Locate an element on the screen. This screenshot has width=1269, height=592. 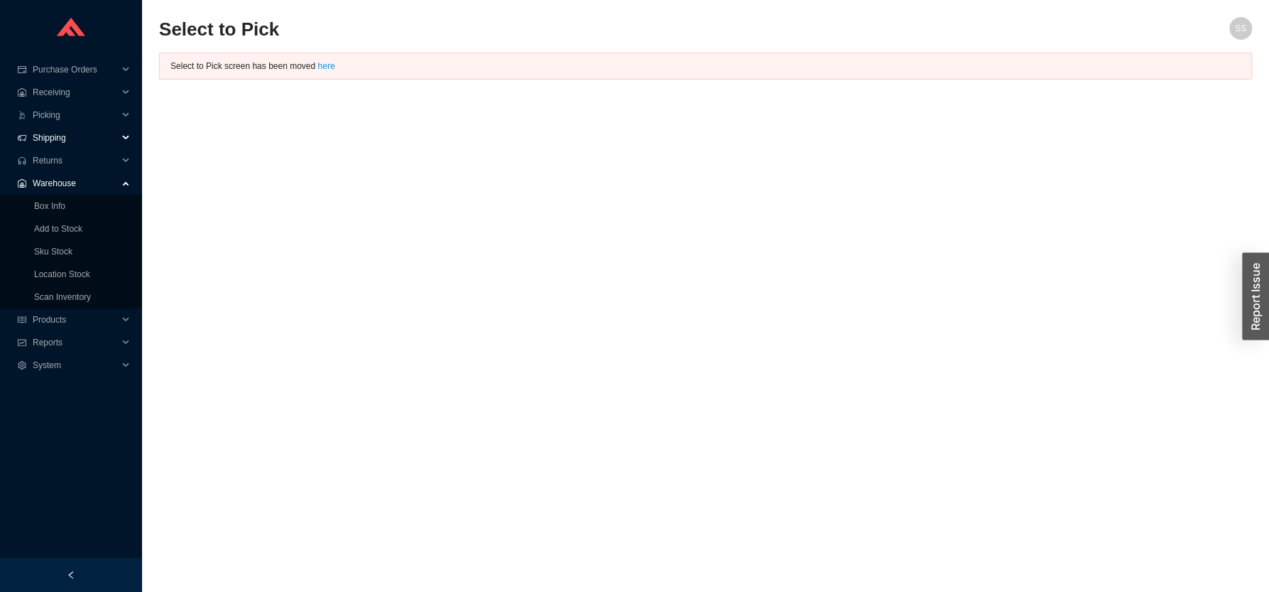
span: fund is located at coordinates (22, 342).